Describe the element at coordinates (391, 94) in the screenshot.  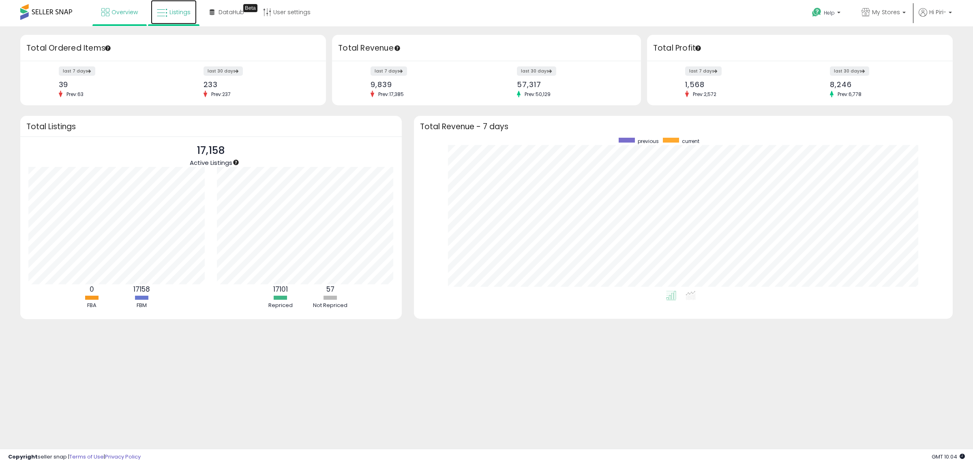
I see `span: Prev: 17,385` at that location.